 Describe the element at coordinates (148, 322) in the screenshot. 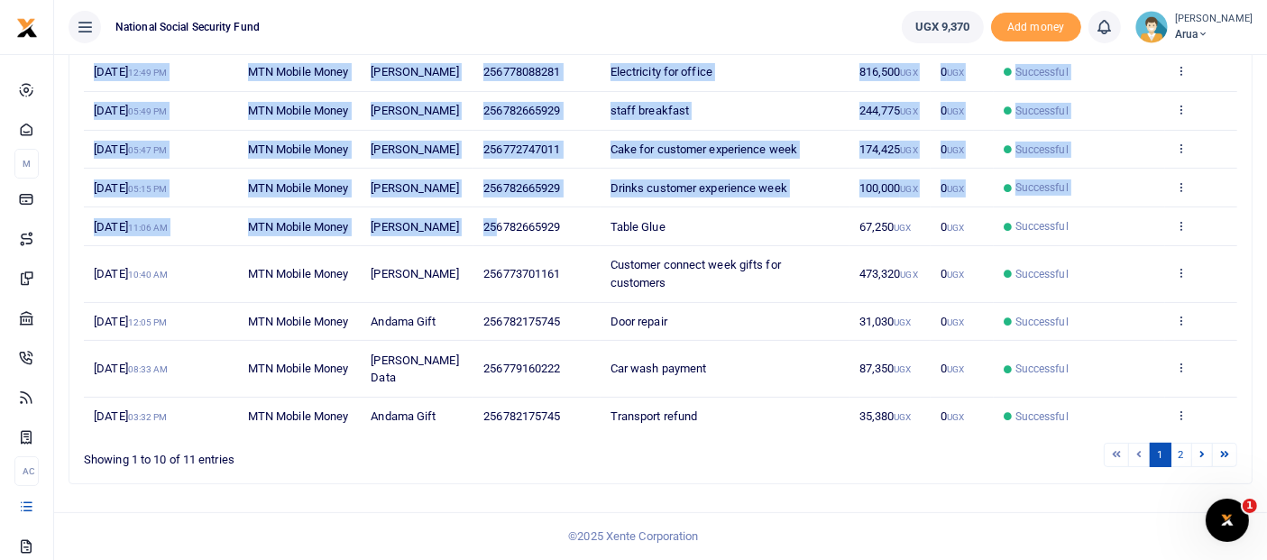

I see `small: 12:05 PM` at that location.